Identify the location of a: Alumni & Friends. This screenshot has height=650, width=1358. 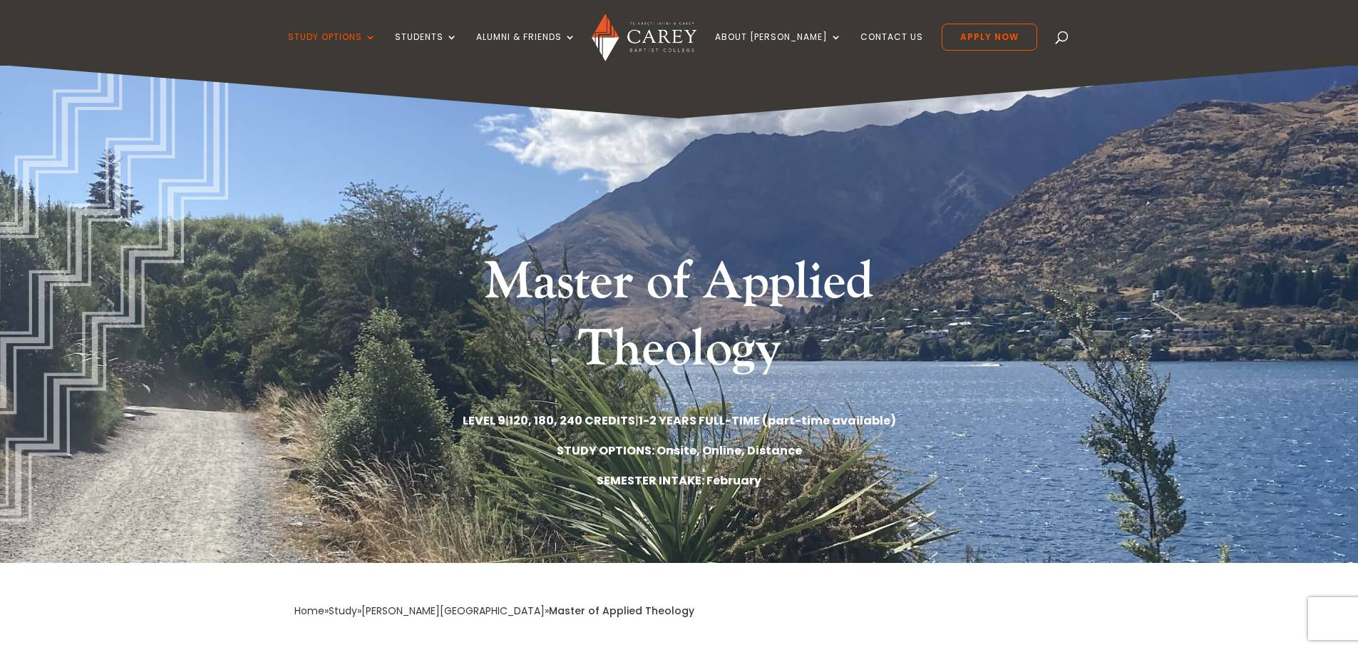
(526, 48).